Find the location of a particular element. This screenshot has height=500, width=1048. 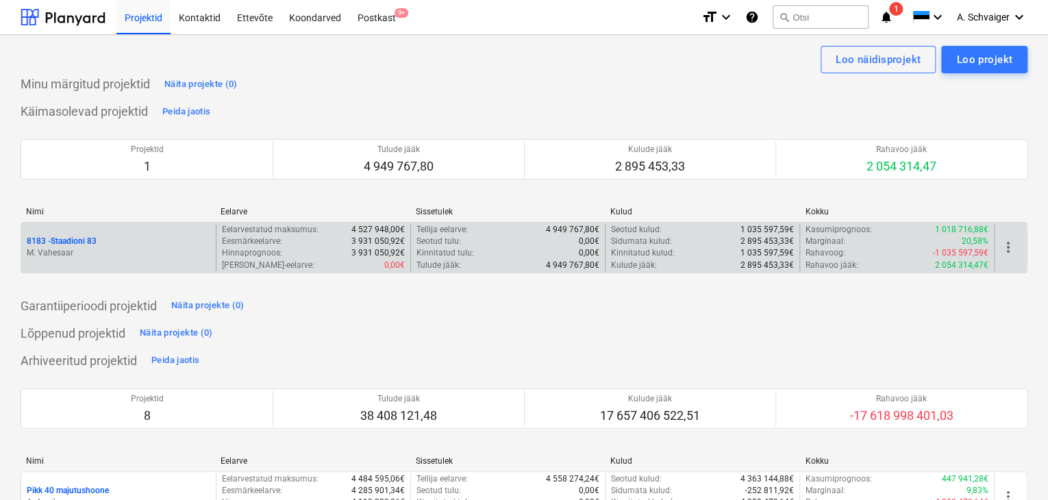

div: Loo projekt is located at coordinates (985, 60).